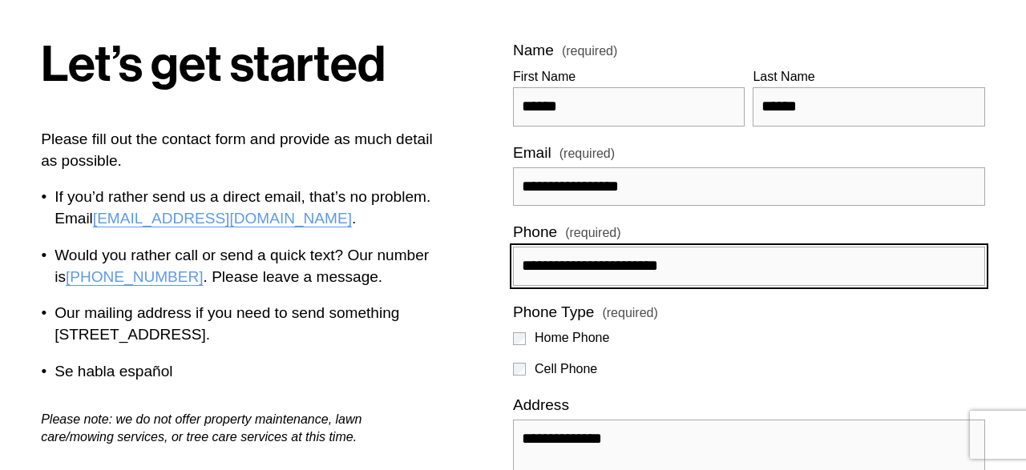 The width and height of the screenshot is (1026, 470). Describe the element at coordinates (244, 266) in the screenshot. I see `p: Would you rather call or send a quick text? Our number is . Please leave a message.` at that location.